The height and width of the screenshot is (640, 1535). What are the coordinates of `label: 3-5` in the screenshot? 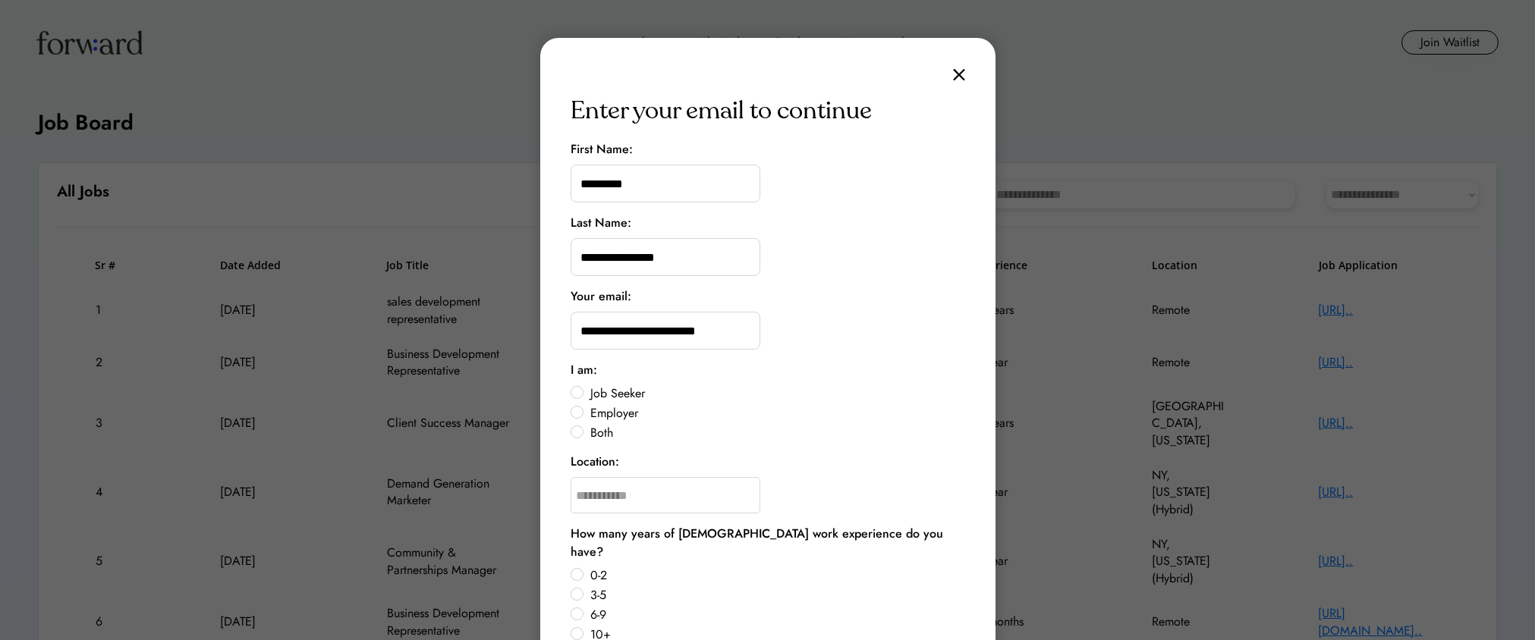 It's located at (775, 596).